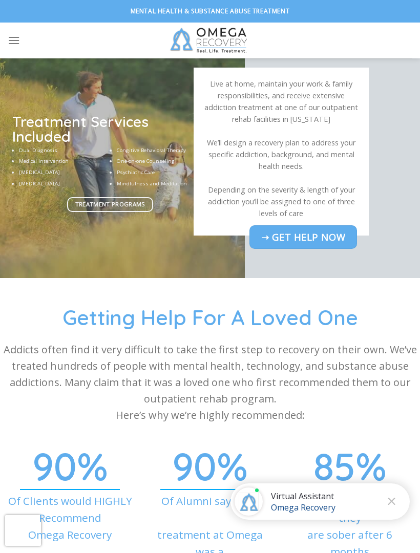  What do you see at coordinates (162, 172) in the screenshot?
I see `li: Psychiatric Care` at bounding box center [162, 172].